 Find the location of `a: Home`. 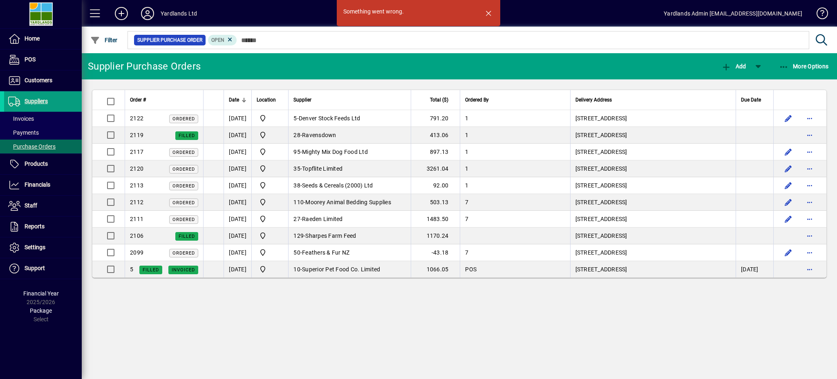

a: Home is located at coordinates (43, 39).